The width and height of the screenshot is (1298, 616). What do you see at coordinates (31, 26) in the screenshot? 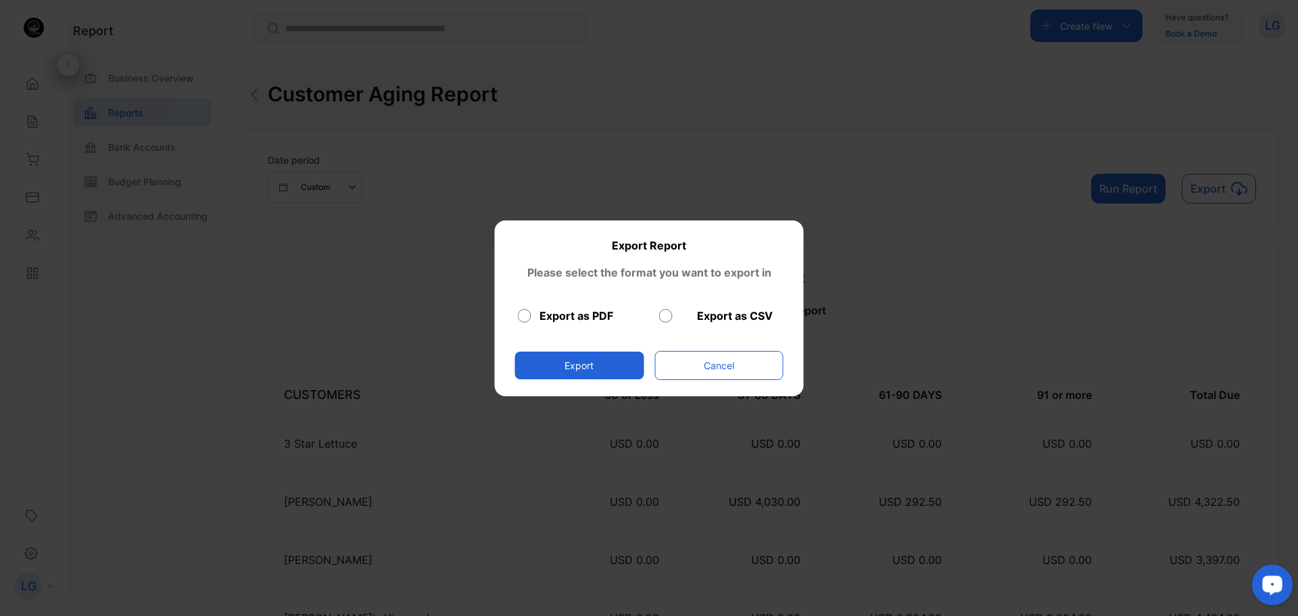
I see `button: Open LiveChat chat widget` at bounding box center [31, 26].